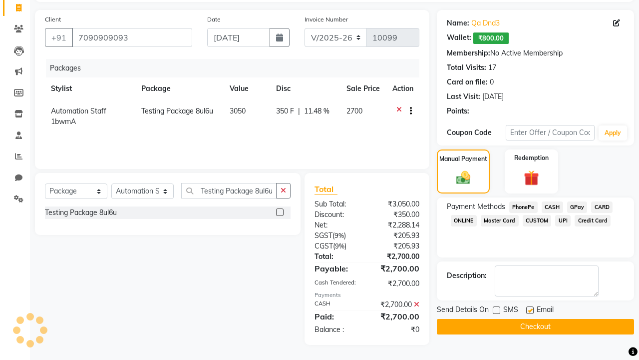  I want to click on th: Stylist, so click(90, 88).